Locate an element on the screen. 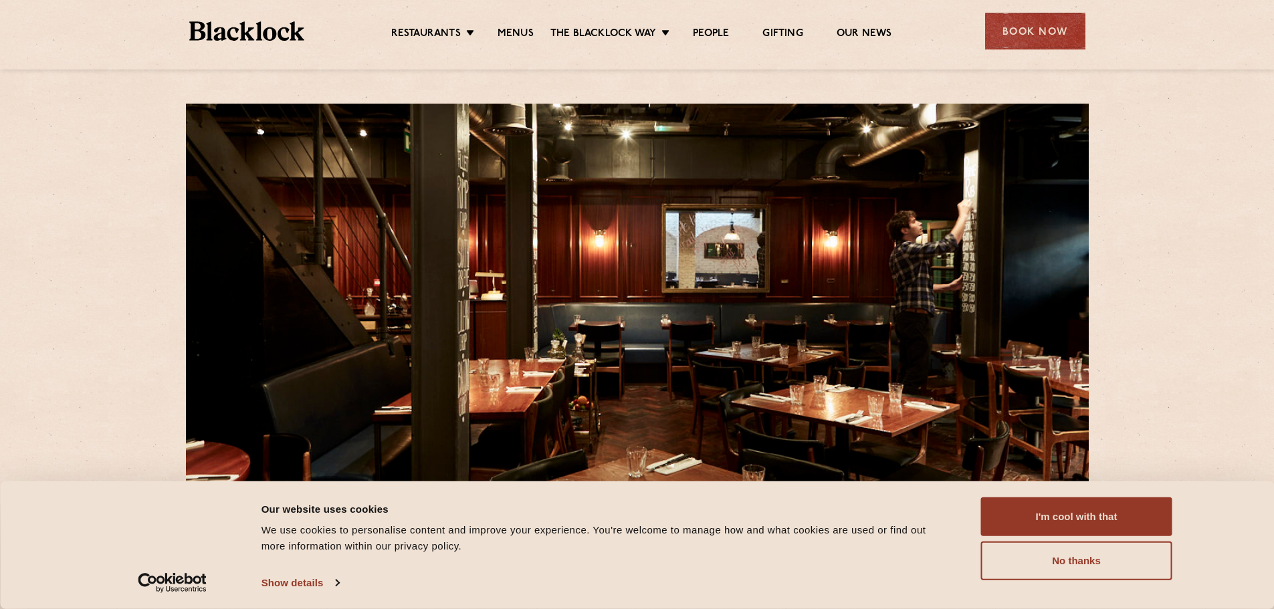 This screenshot has width=1274, height=609. div: Book Now is located at coordinates (1035, 31).